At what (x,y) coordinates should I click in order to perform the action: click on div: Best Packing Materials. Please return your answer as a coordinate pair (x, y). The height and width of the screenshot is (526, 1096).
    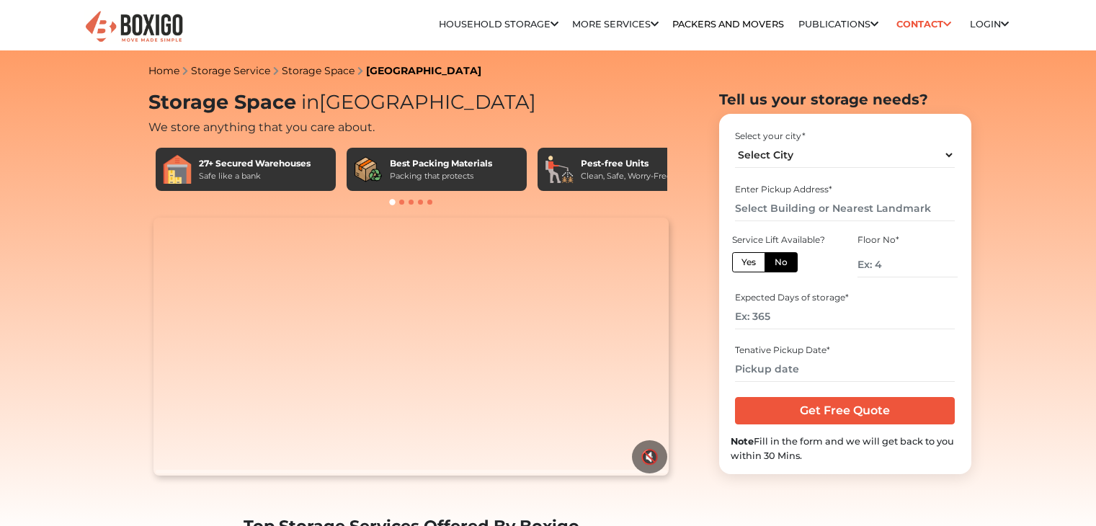
    Looking at the image, I should click on (441, 164).